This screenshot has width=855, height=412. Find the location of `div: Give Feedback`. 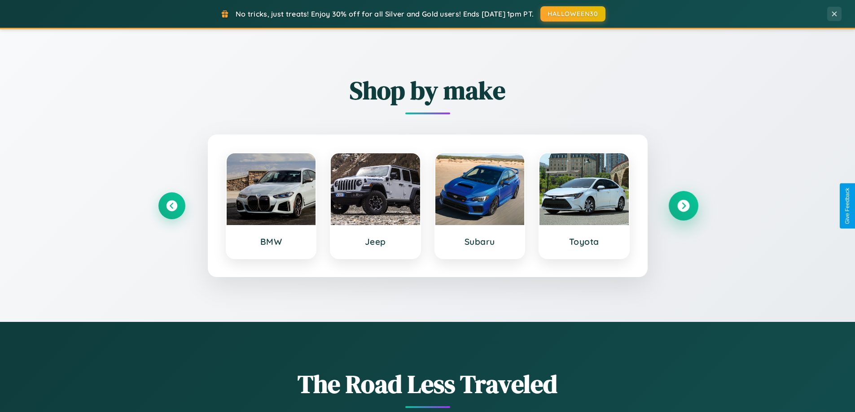

div: Give Feedback is located at coordinates (847, 206).